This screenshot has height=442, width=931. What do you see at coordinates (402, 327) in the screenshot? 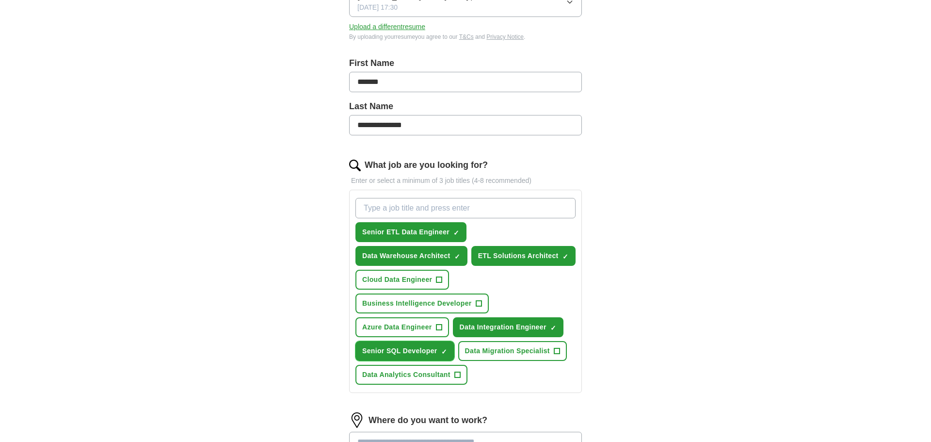
I see `button: Azure Data Engineer` at bounding box center [402, 327].